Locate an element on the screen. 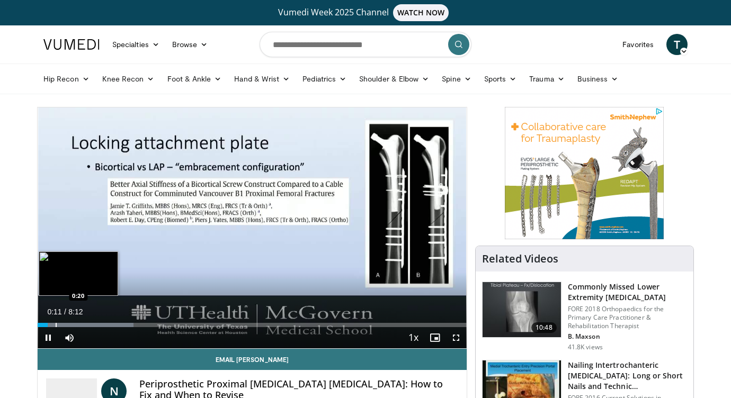 Image resolution: width=731 pixels, height=398 pixels. a: Hip Recon is located at coordinates (66, 79).